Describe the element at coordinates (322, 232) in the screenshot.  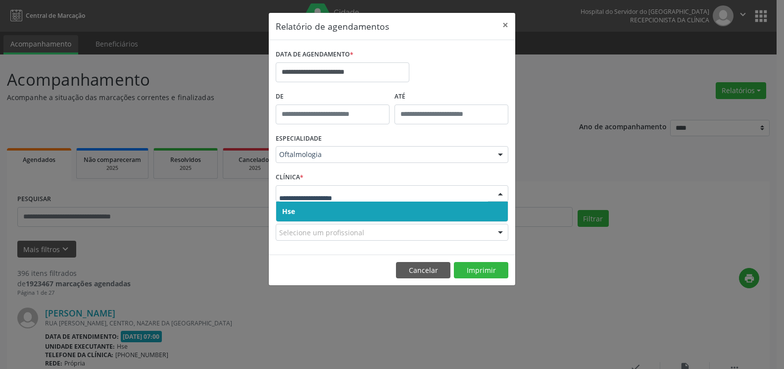
I see `span: Selecione um profissional` at that location.